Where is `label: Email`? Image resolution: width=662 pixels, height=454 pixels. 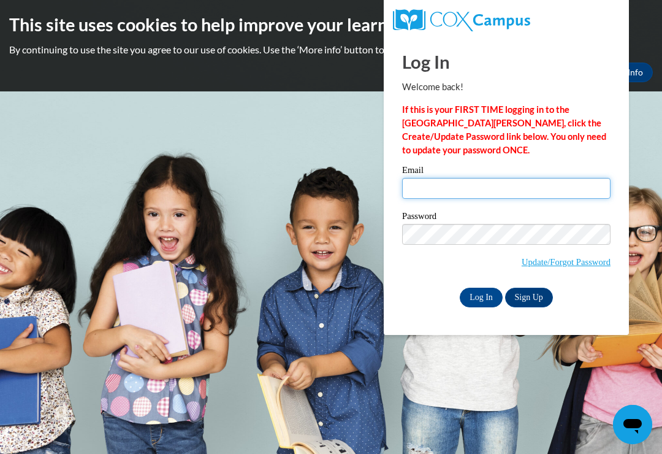 label: Email is located at coordinates (507, 172).